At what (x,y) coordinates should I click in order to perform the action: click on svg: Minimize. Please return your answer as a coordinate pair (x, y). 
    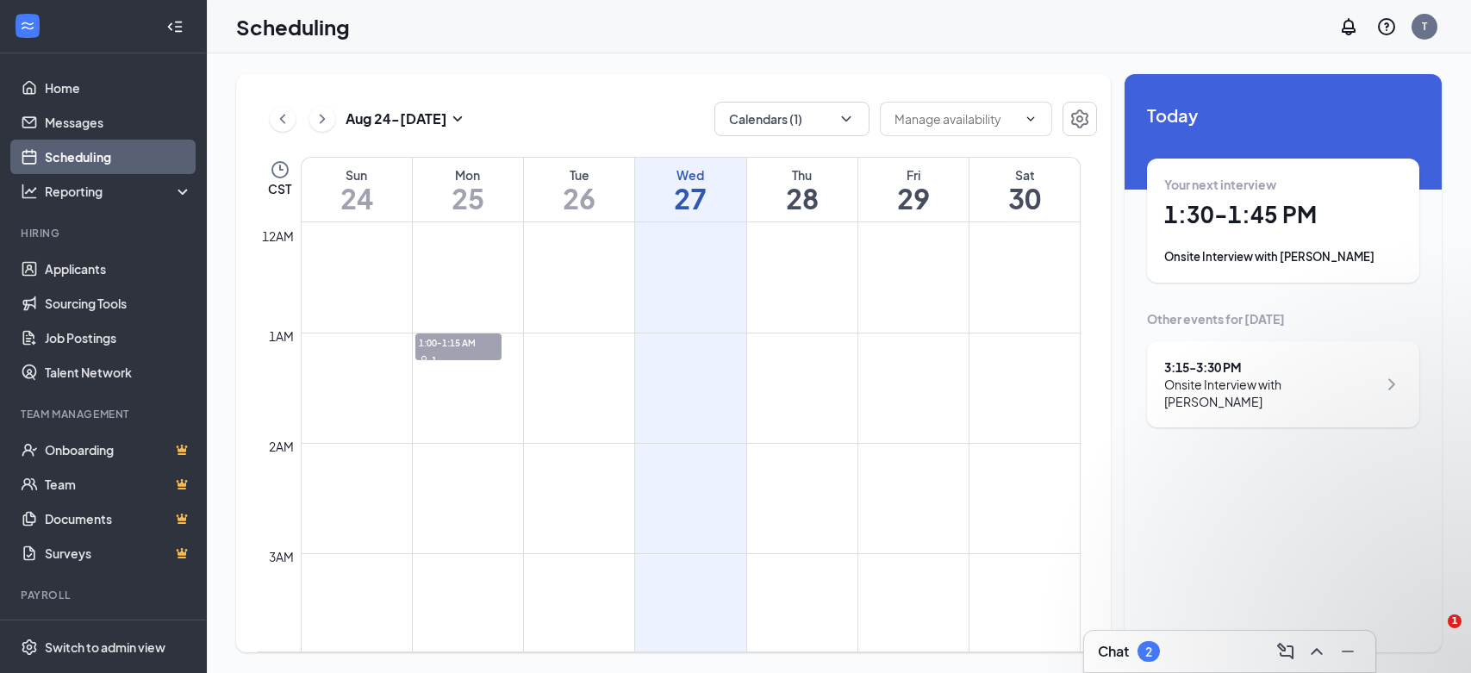
    Looking at the image, I should click on (1348, 651).